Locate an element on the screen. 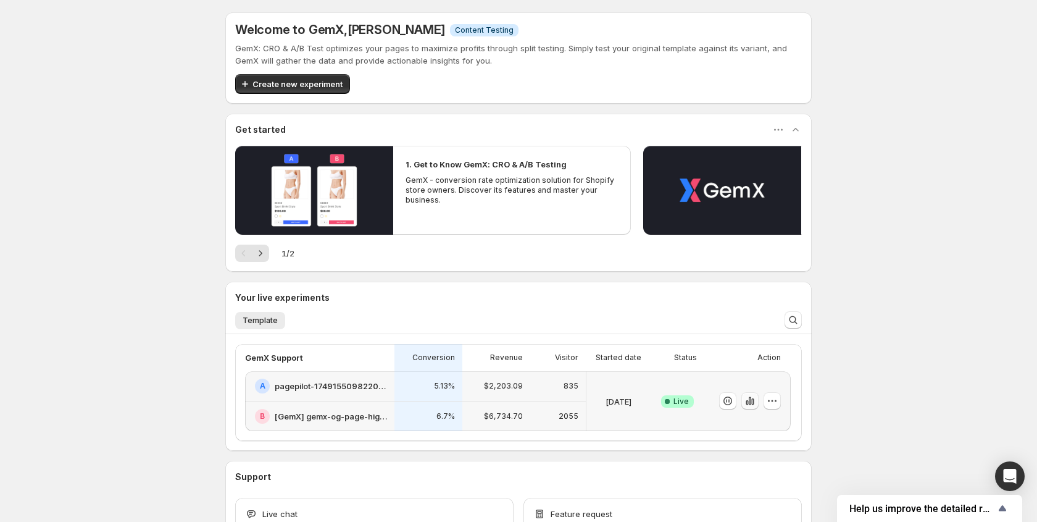  p: Conversion is located at coordinates (433, 357).